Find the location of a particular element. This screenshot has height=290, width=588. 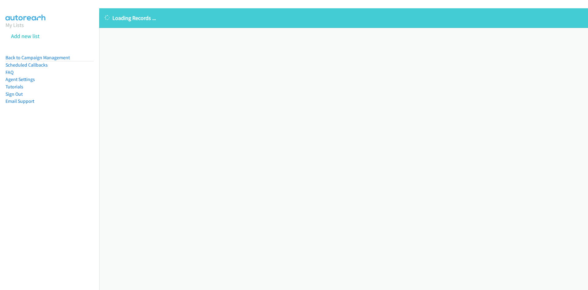

a: Scheduled Callbacks is located at coordinates (27, 65).